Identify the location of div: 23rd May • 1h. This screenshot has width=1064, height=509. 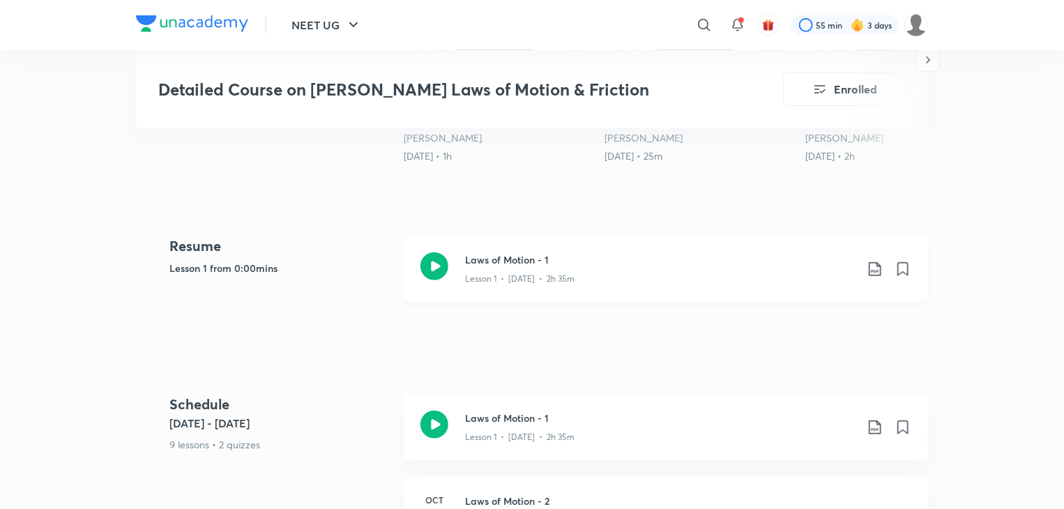
(499, 156).